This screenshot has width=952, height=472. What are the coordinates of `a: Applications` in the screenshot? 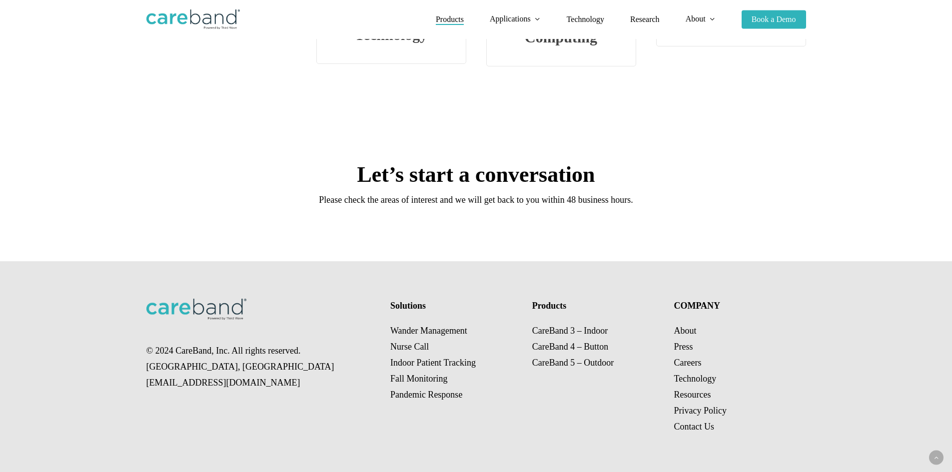 It's located at (515, 19).